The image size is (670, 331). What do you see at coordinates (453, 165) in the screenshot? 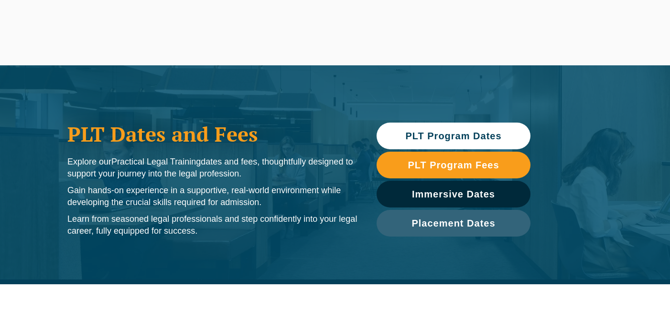
I see `span: PLT Program Fees` at bounding box center [453, 165].